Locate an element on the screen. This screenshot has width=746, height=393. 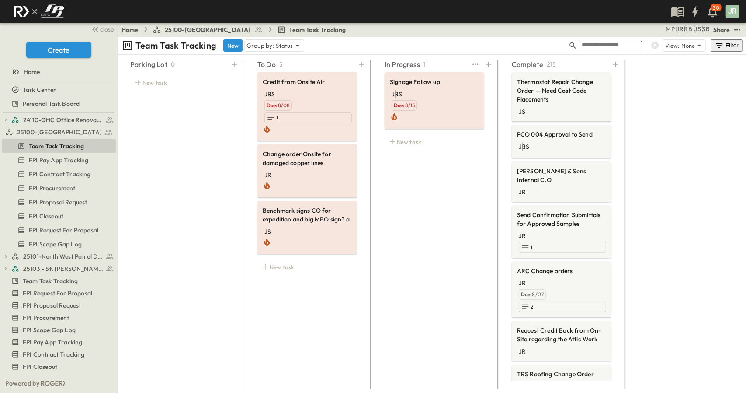
p: Group by: is located at coordinates (261, 45).